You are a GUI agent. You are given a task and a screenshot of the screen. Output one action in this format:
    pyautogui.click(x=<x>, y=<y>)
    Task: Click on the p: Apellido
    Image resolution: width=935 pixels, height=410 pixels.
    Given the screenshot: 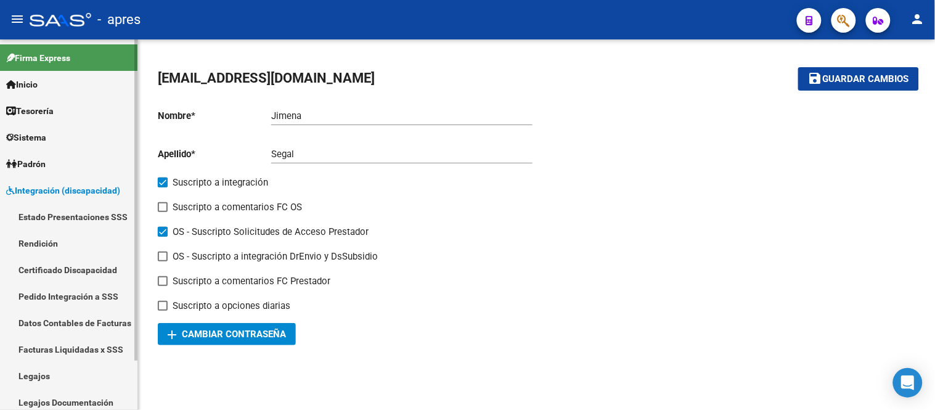 What is the action you would take?
    pyautogui.click(x=214, y=154)
    